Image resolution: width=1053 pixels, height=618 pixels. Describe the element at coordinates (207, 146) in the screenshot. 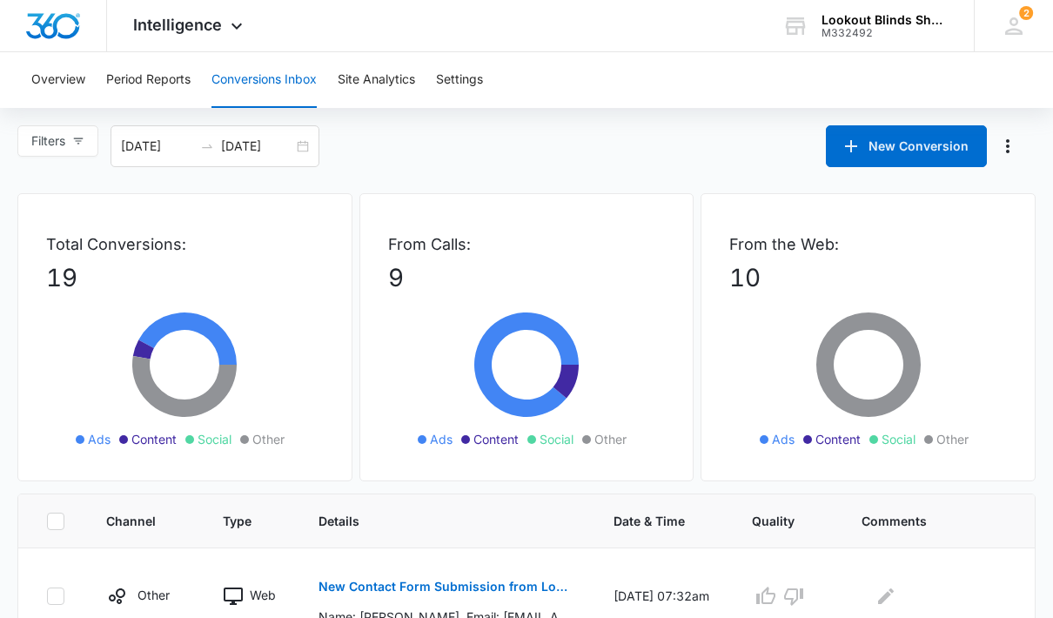

I see `span: to` at that location.